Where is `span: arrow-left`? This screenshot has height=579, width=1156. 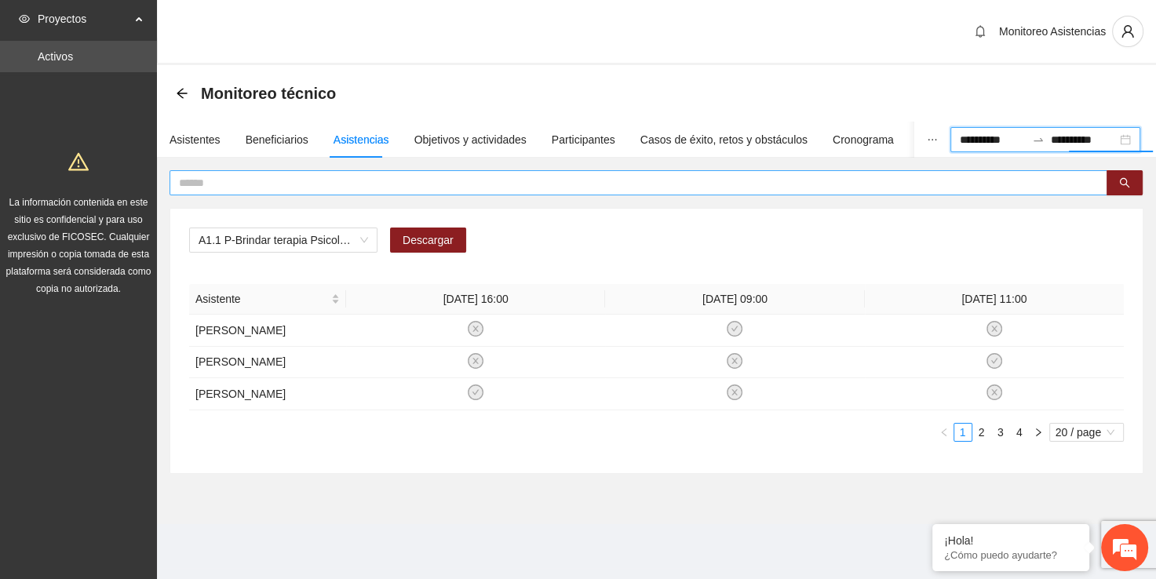
span: arrow-left is located at coordinates (182, 93).